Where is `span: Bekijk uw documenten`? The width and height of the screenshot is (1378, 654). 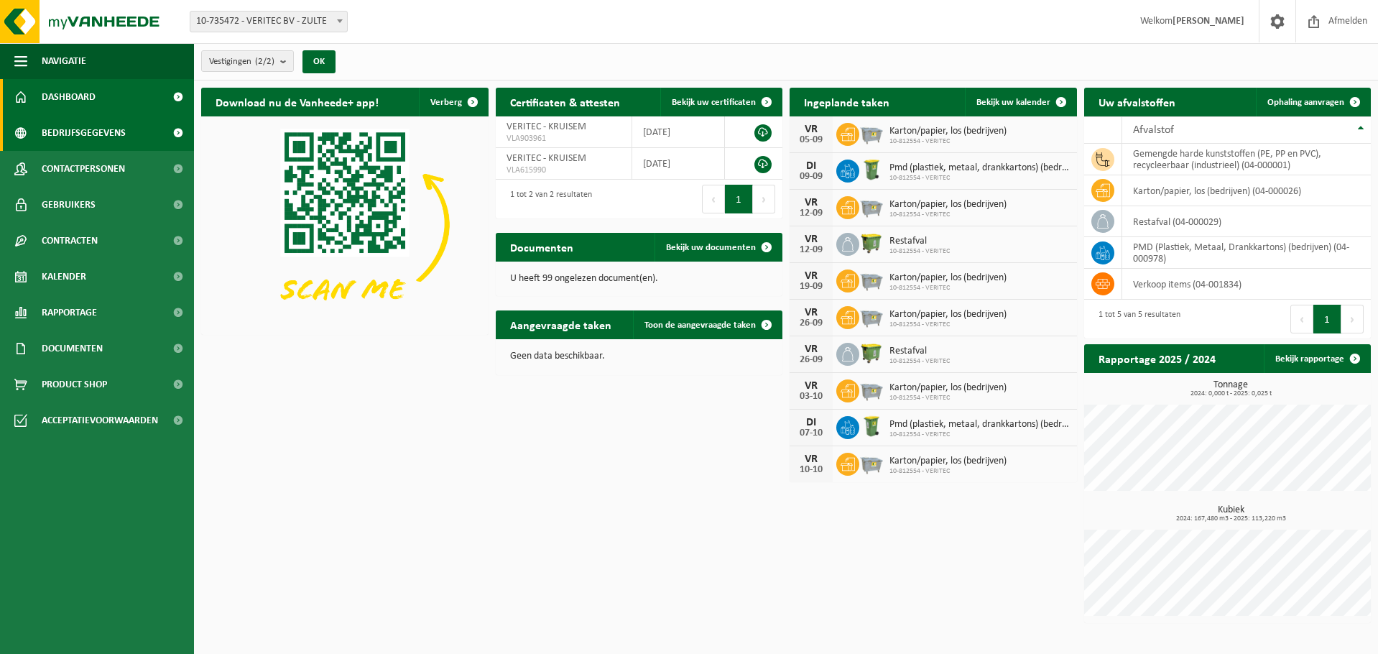 span: Bekijk uw documenten is located at coordinates (711, 247).